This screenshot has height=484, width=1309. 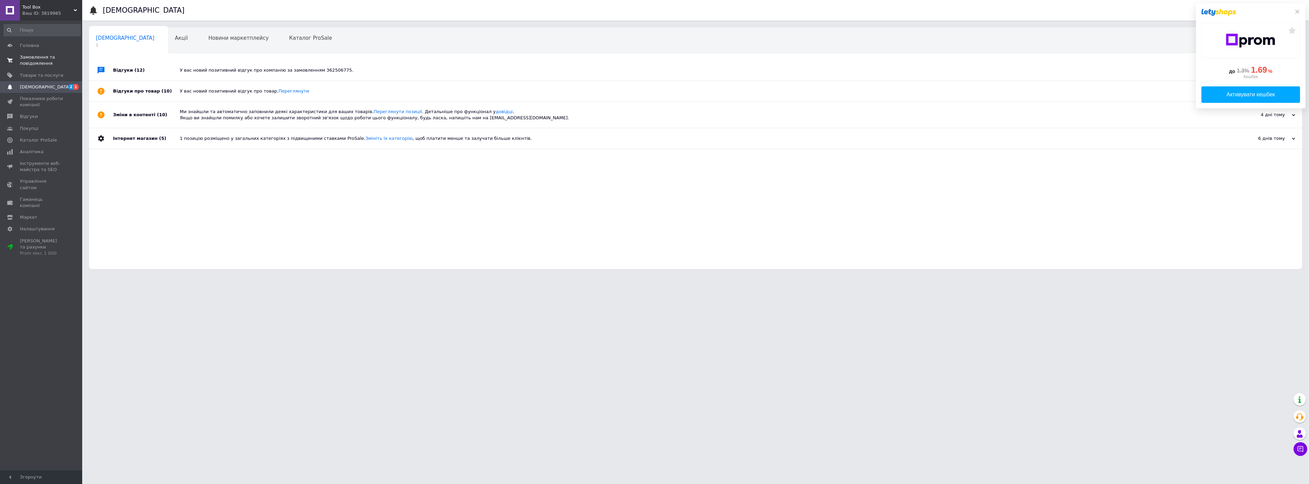 I want to click on div: 4 дні тому, so click(x=1261, y=115).